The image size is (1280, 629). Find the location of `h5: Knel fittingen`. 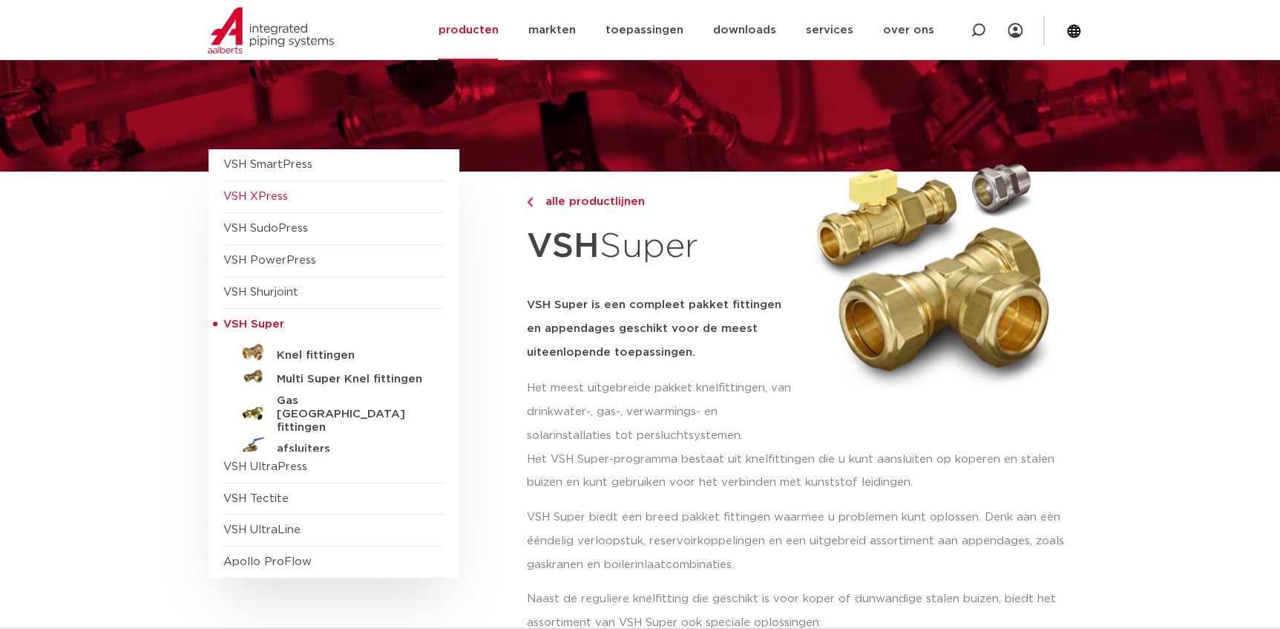

h5: Knel fittingen is located at coordinates (350, 356).